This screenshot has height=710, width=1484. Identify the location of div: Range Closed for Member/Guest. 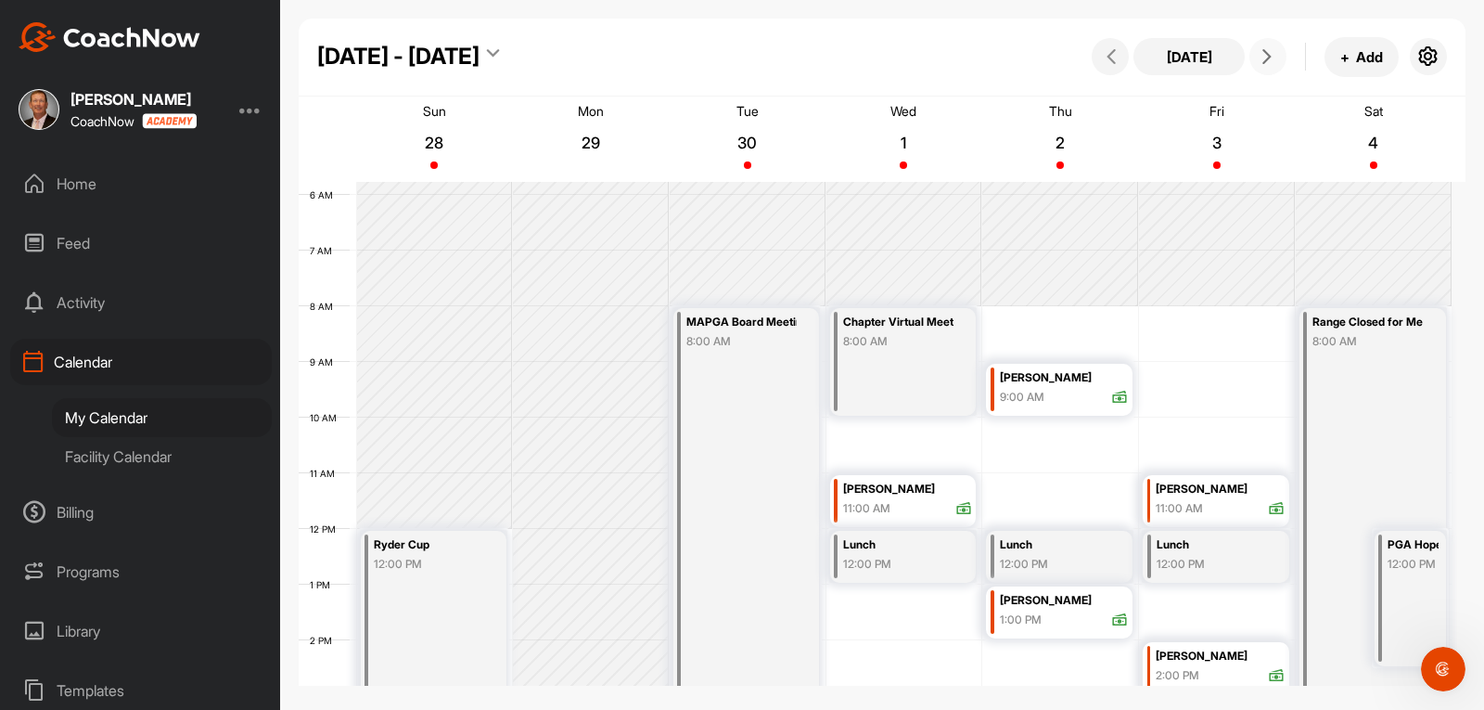
(1368, 322).